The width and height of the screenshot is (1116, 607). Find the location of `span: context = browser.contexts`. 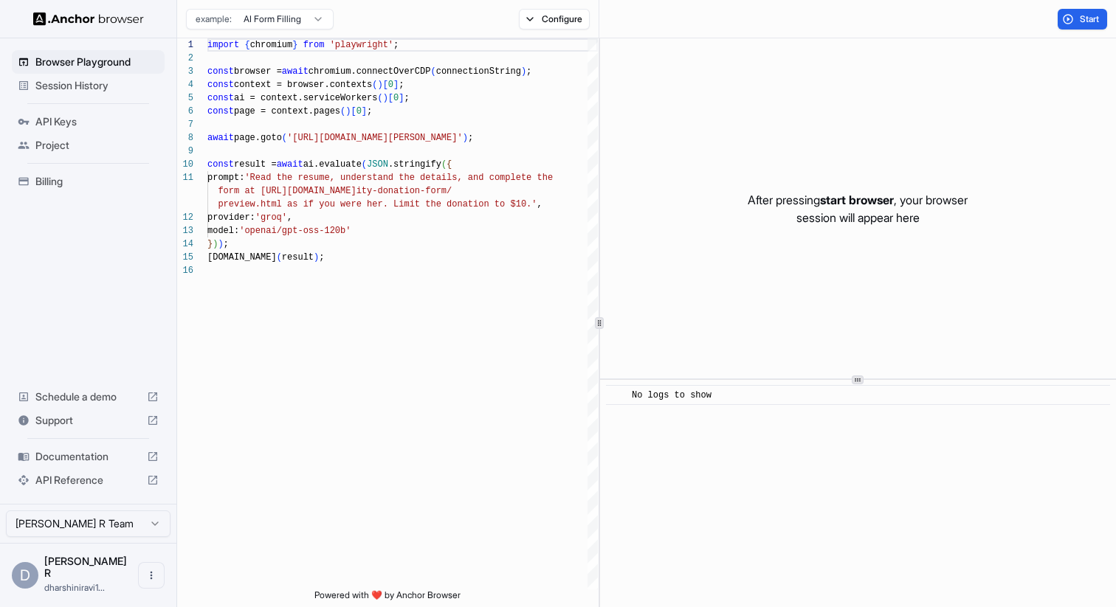

span: context = browser.contexts is located at coordinates (303, 85).